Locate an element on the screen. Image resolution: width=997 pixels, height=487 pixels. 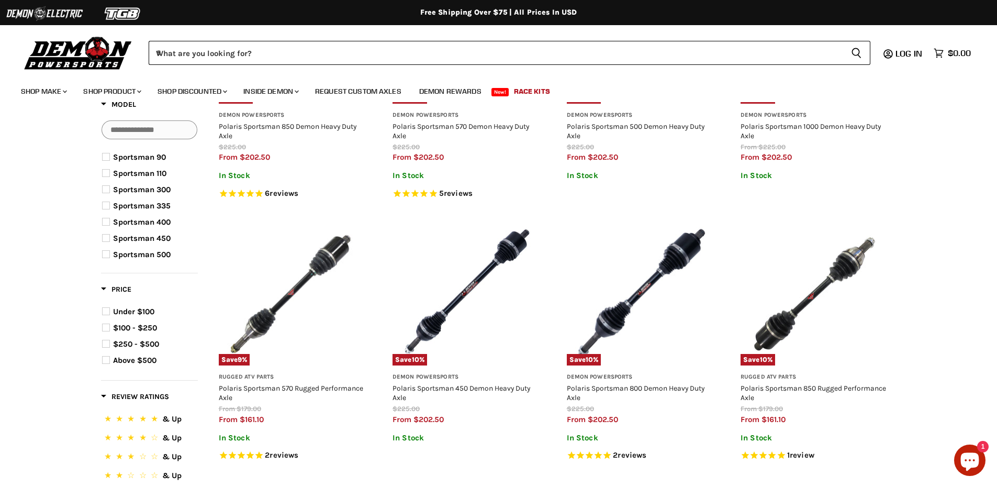
a: Inside Demon is located at coordinates (270, 91).